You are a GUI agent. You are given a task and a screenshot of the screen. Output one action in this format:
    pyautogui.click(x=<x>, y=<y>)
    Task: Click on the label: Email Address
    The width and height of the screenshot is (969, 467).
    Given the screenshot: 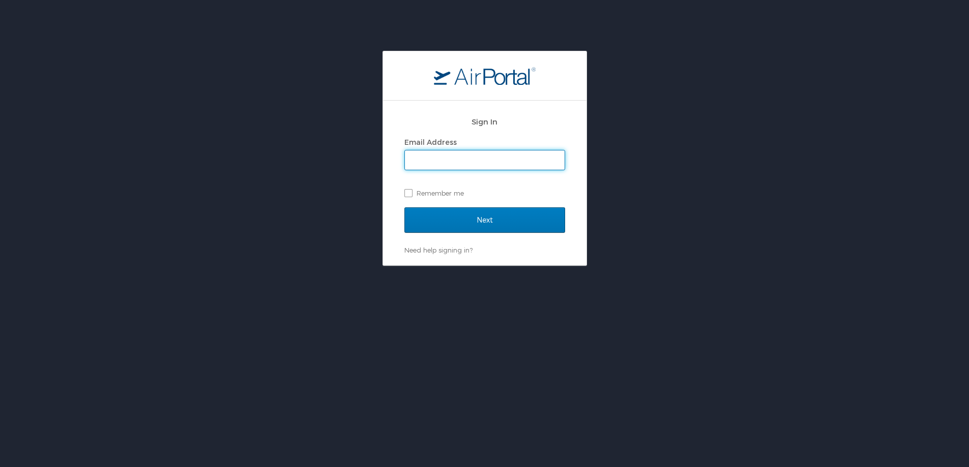 What is the action you would take?
    pyautogui.click(x=430, y=142)
    